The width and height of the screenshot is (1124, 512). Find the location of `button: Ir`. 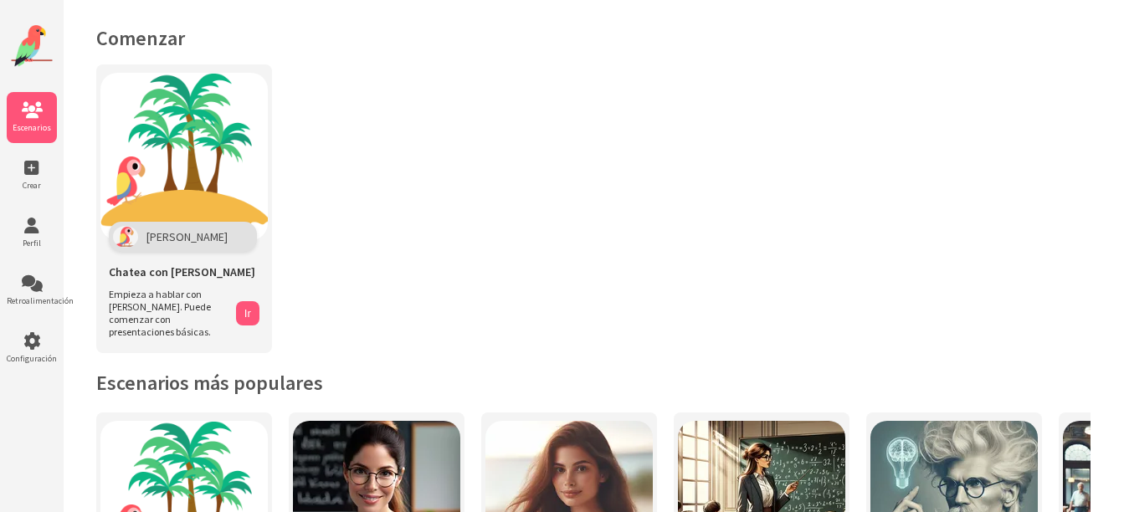

button: Ir is located at coordinates (248, 313).